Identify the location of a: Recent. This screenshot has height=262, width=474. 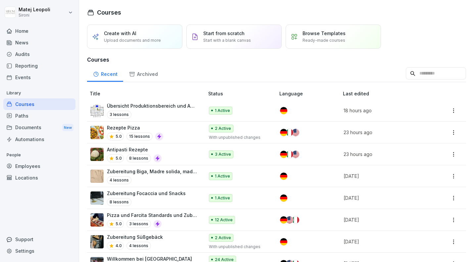
(105, 73).